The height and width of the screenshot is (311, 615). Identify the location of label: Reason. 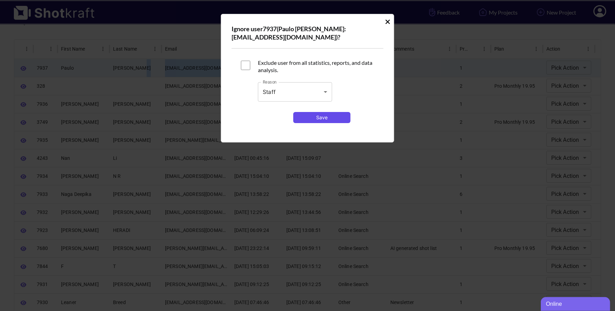
(270, 82).